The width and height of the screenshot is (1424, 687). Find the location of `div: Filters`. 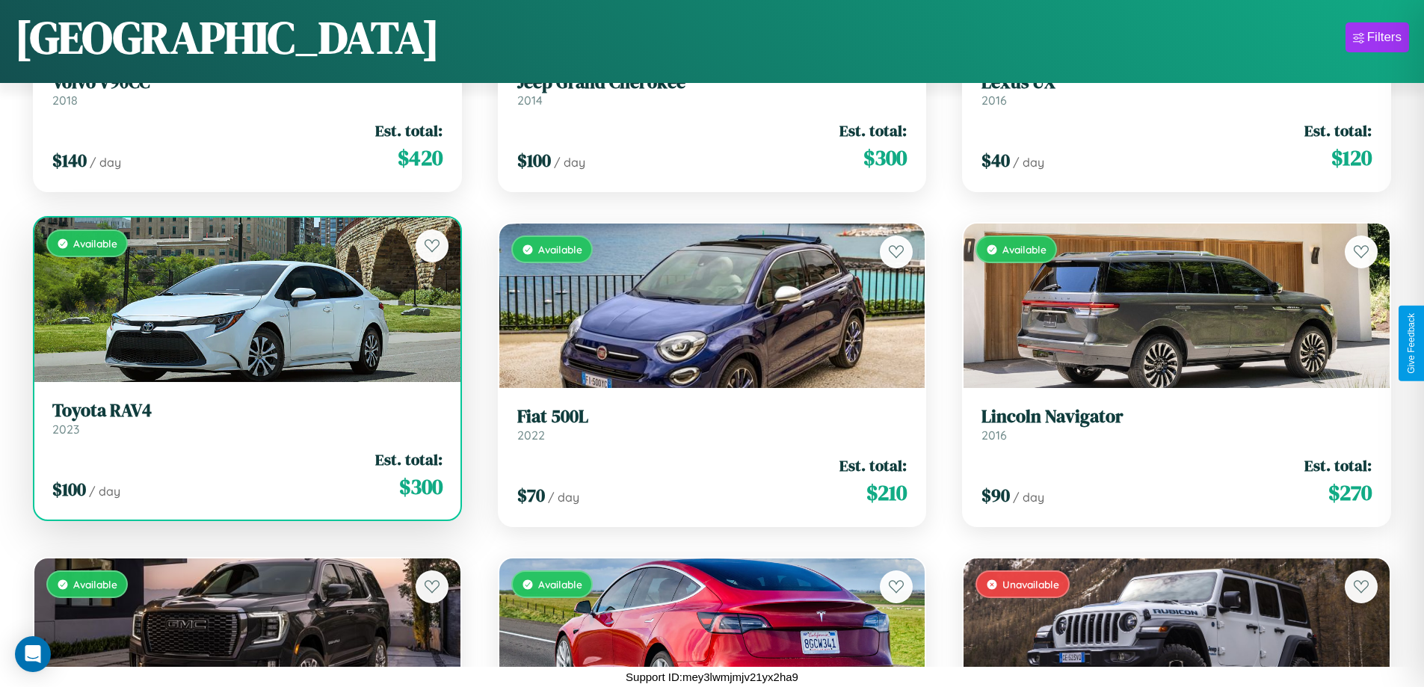

div: Filters is located at coordinates (1384, 37).